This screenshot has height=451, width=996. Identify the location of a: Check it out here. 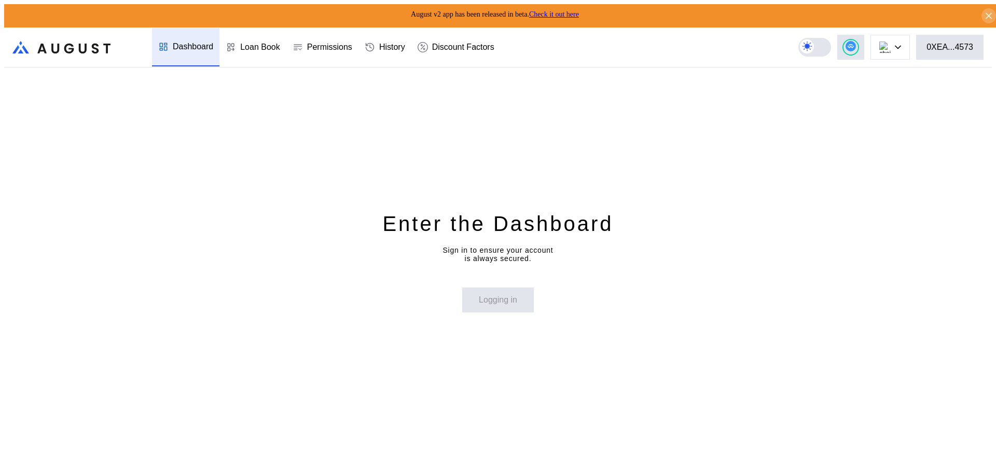
(554, 14).